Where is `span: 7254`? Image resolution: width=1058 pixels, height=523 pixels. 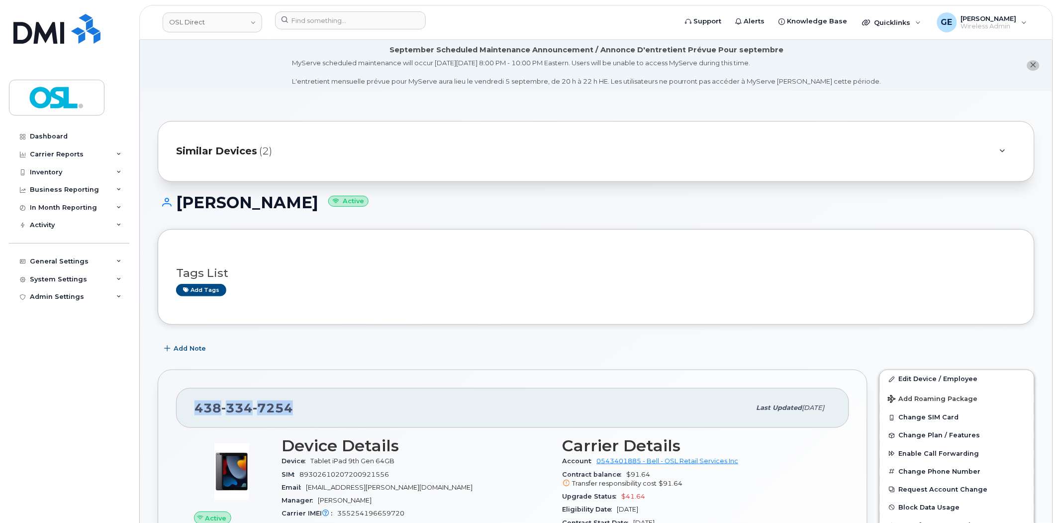
span: 7254 is located at coordinates (273, 408).